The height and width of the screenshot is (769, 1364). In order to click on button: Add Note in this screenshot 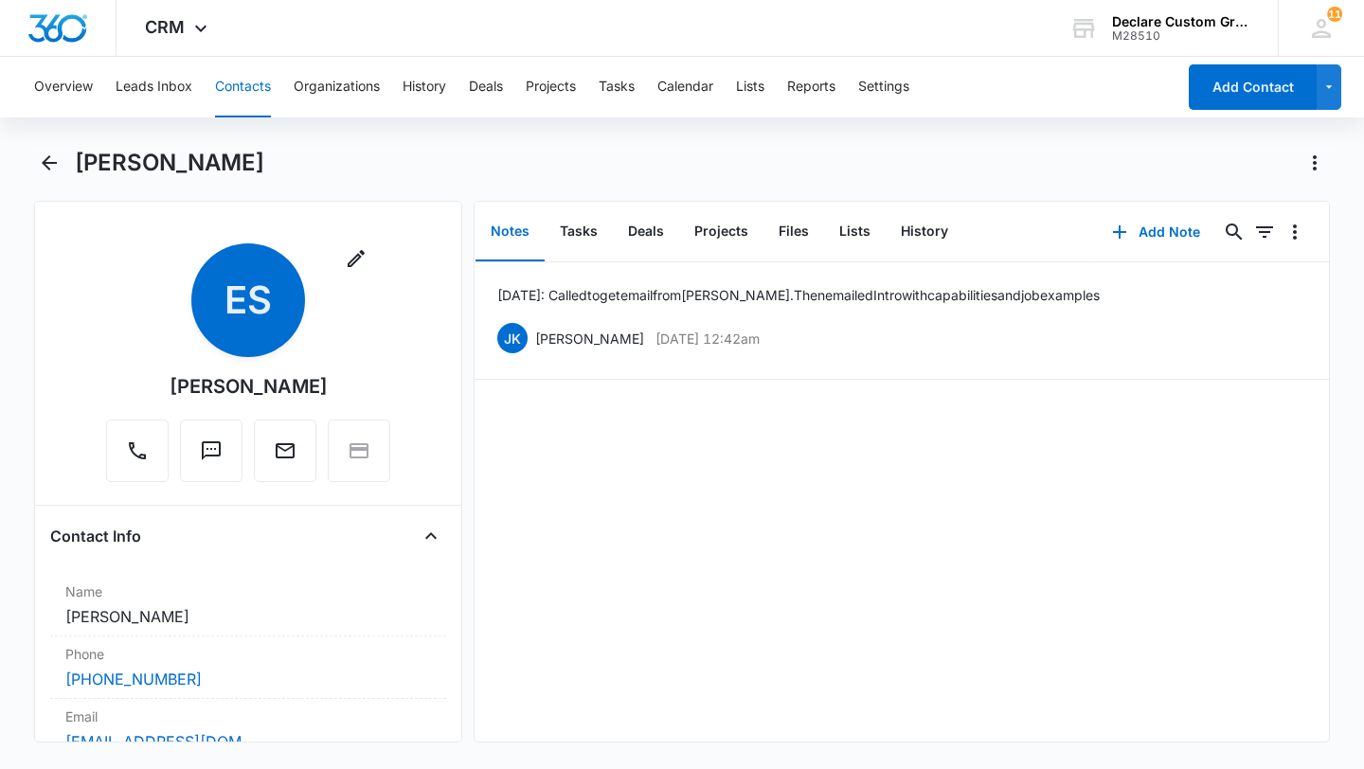, I will do `click(1155, 232)`.